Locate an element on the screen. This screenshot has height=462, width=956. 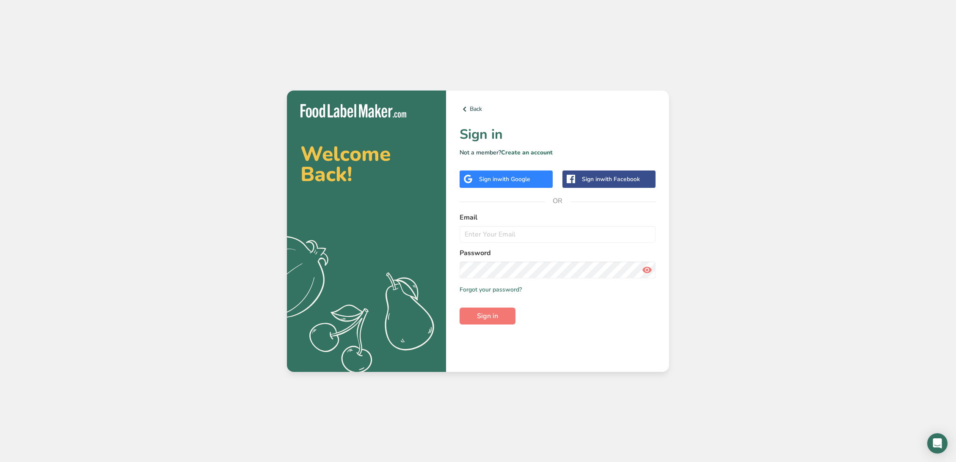
a: Forgot your password? is located at coordinates (490, 289).